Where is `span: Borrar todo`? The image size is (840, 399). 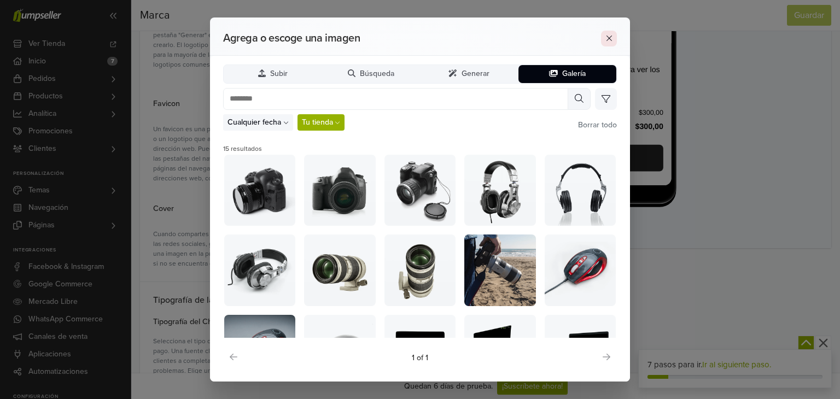 span: Borrar todo is located at coordinates (597, 125).